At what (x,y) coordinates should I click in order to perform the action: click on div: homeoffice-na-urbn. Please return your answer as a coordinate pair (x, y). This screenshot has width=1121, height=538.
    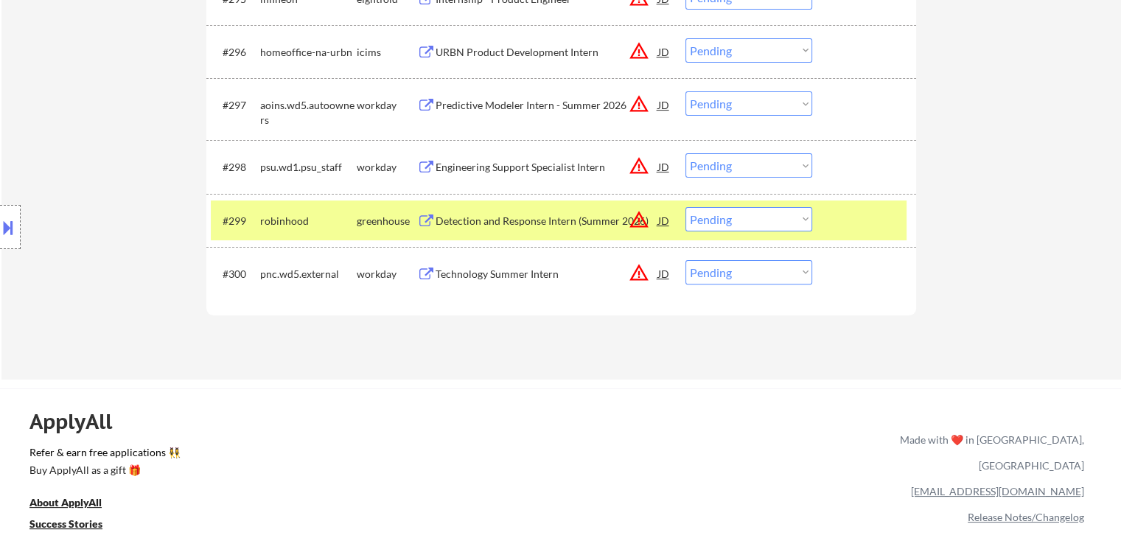
    Looking at the image, I should click on (308, 52).